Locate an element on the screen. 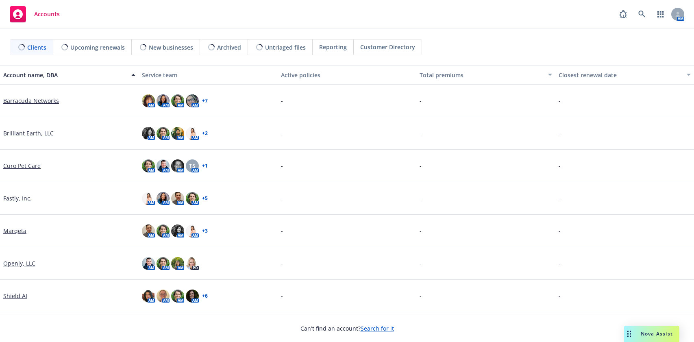  div: Total premiums is located at coordinates (481, 75).